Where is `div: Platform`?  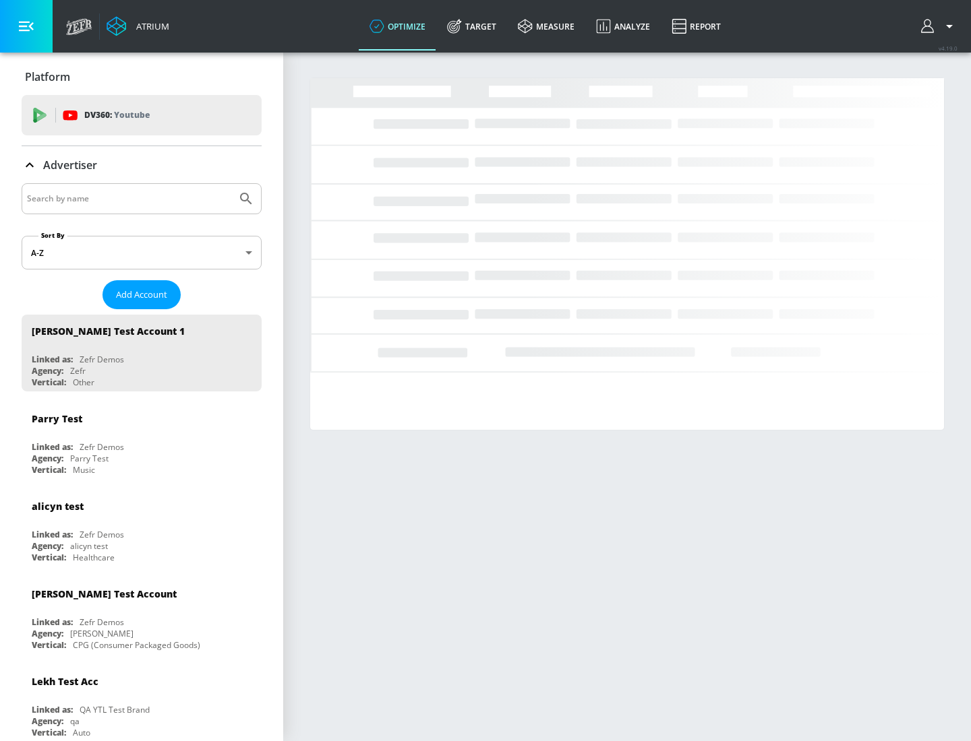 div: Platform is located at coordinates (142, 77).